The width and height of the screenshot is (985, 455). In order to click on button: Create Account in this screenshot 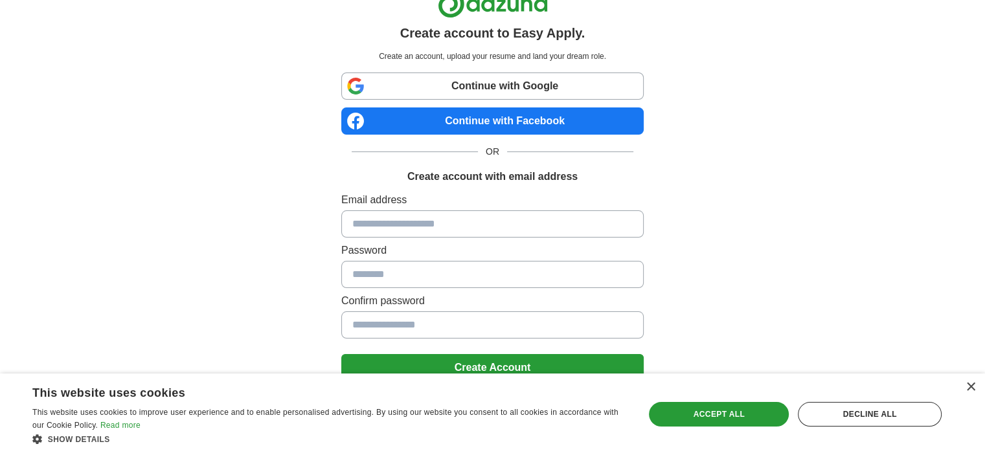, I will do `click(492, 368)`.